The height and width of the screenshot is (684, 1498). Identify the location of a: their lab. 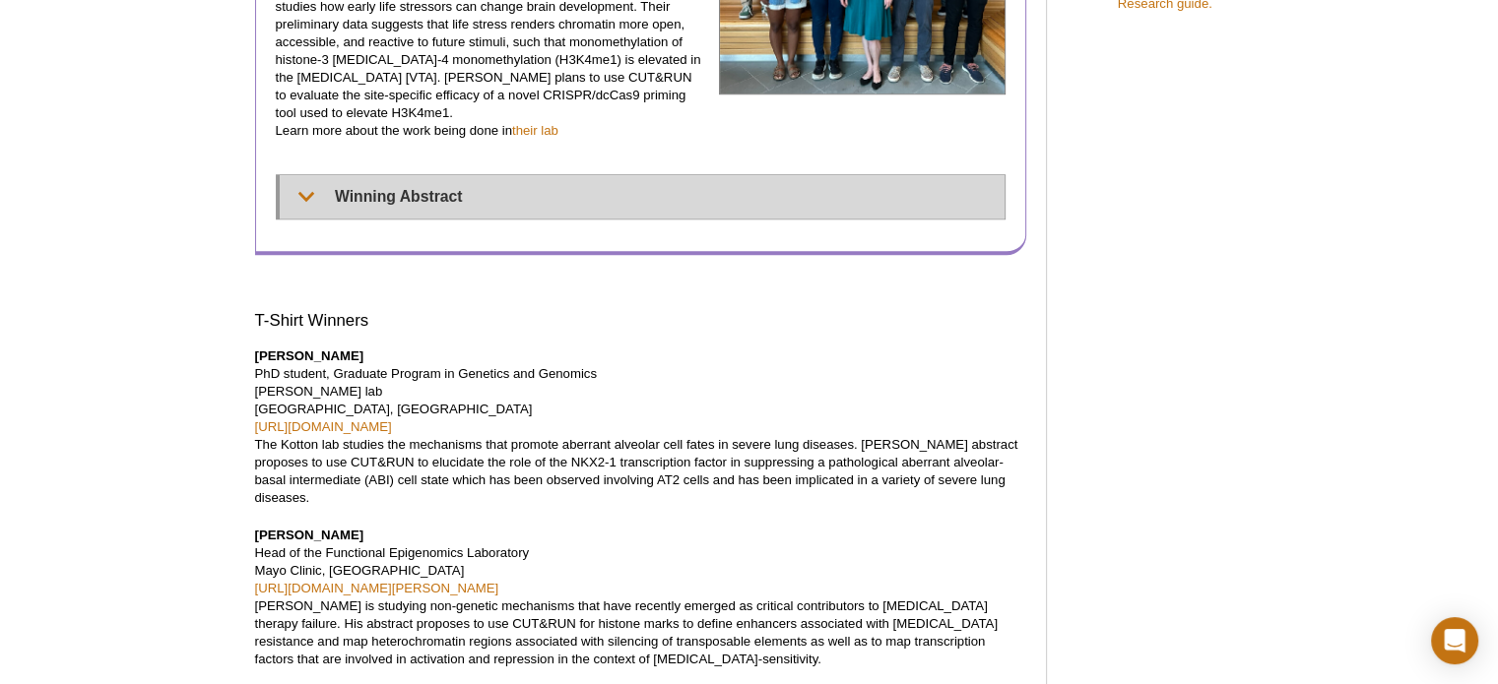
(535, 130).